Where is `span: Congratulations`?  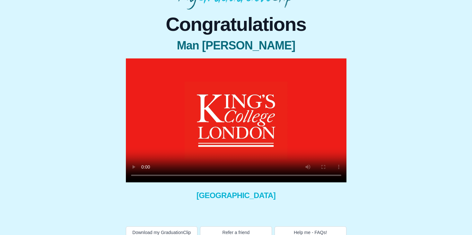 span: Congratulations is located at coordinates (236, 24).